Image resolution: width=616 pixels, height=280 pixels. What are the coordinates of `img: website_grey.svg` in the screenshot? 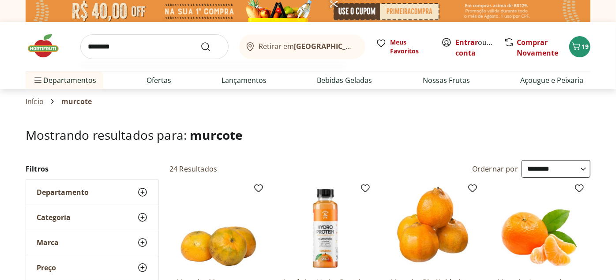 It's located at (18, 26).